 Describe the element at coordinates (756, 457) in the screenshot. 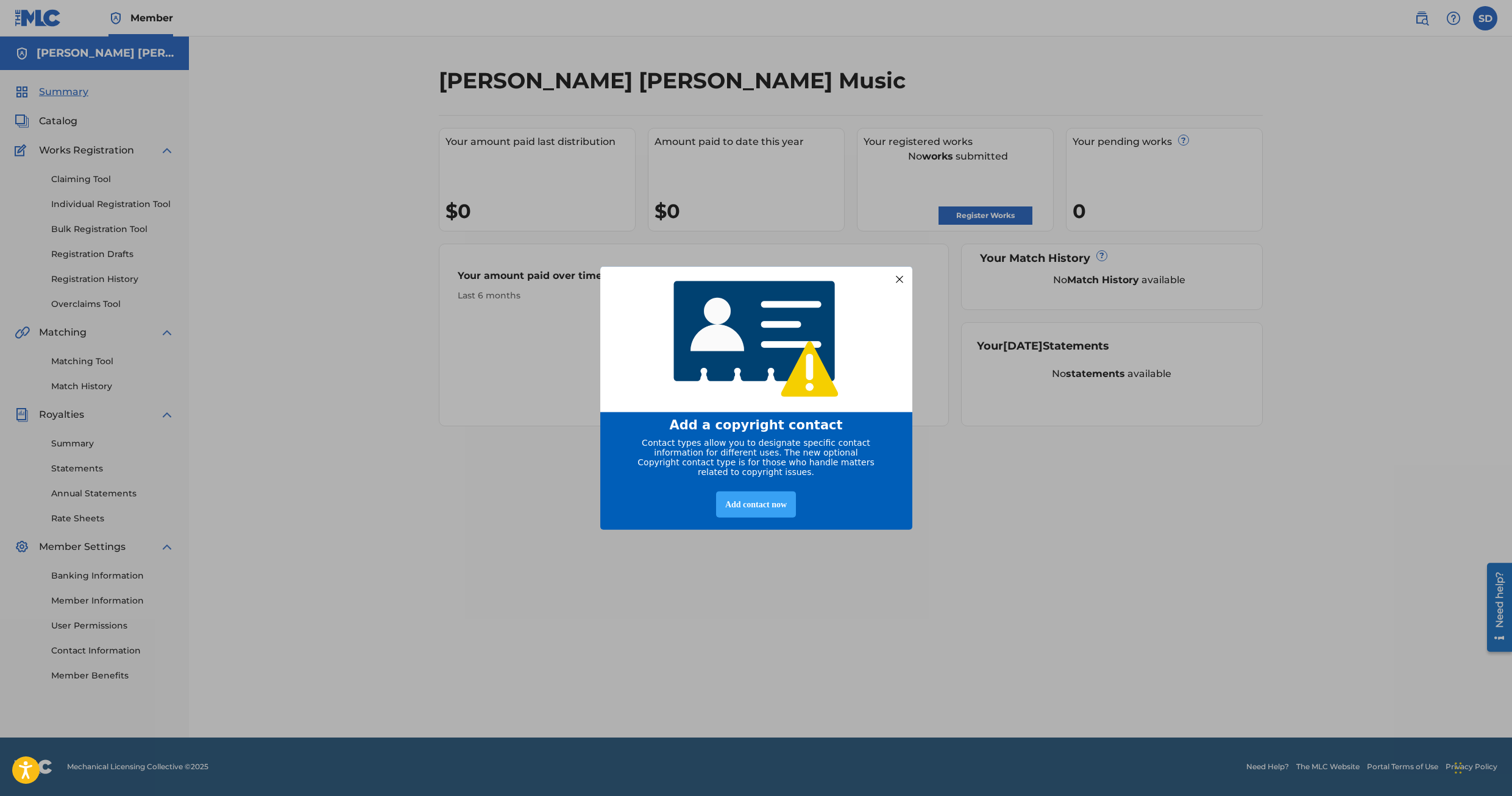

I see `span: Contact types allow you to designate specific contact information for different uses. The new opt...` at that location.